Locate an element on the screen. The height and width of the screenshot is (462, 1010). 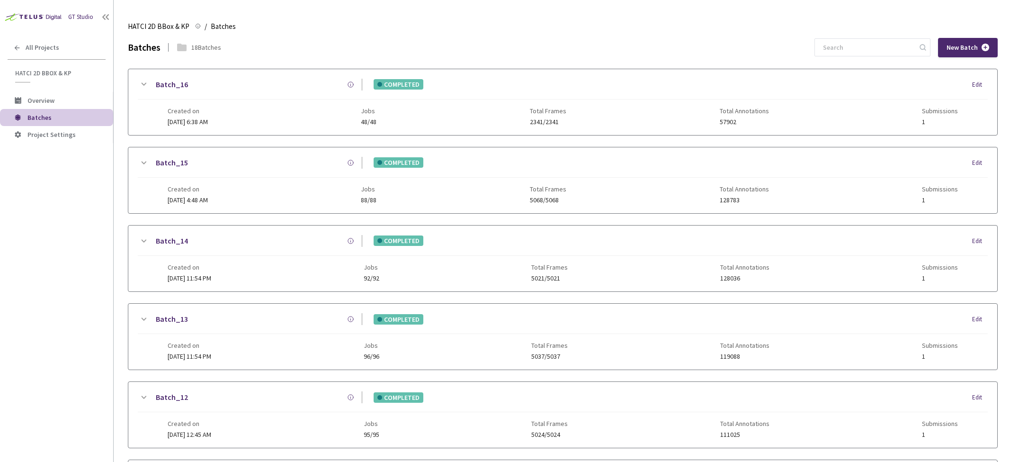
span: 48/48 is located at coordinates (369, 122).